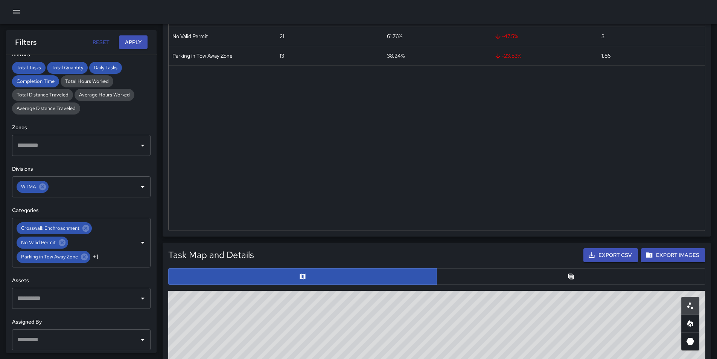  Describe the element at coordinates (54, 228) in the screenshot. I see `div: Crosswalk Enchroachment` at that location.